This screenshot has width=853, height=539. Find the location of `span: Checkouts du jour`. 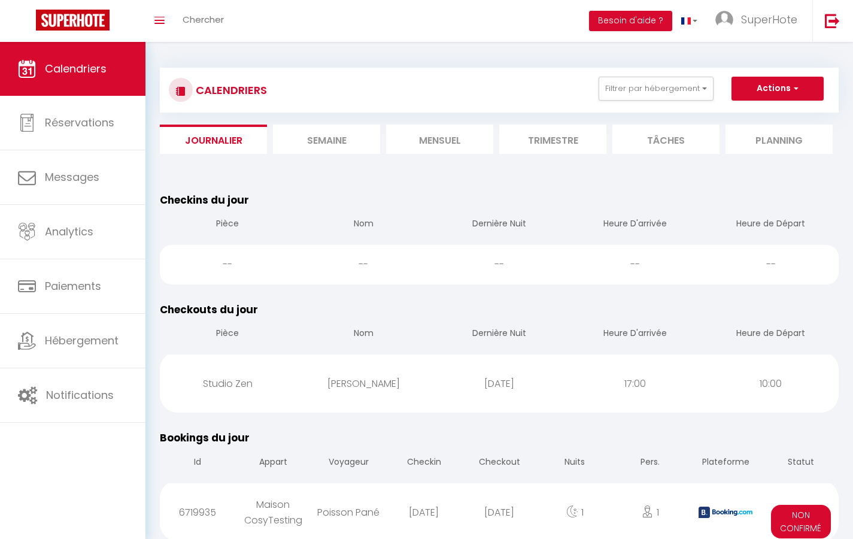

span: Checkouts du jour is located at coordinates (209, 309).